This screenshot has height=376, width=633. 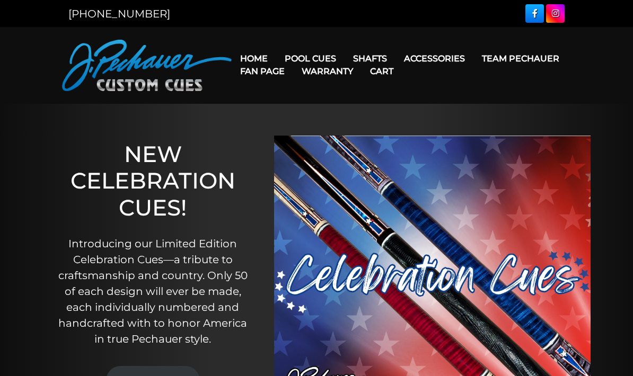 I want to click on a: Shafts, so click(x=370, y=58).